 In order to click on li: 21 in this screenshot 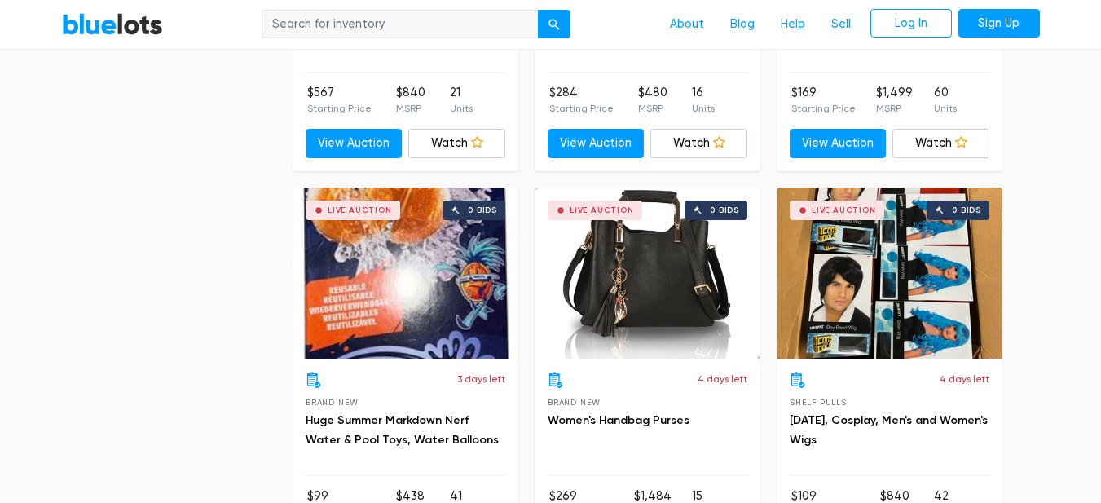, I will do `click(461, 100)`.